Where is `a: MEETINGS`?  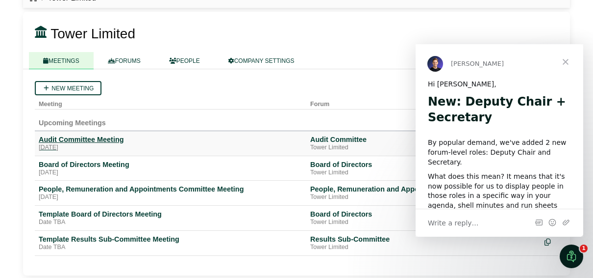 a: MEETINGS is located at coordinates (61, 60).